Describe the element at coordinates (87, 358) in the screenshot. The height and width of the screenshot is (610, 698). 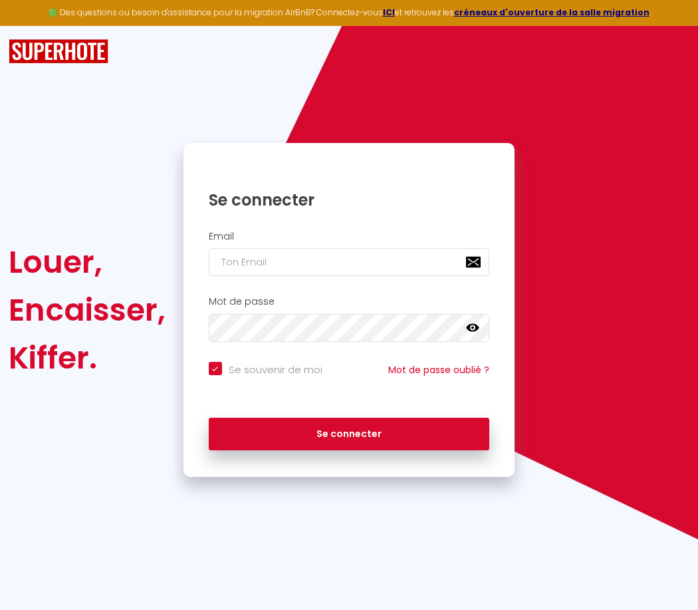
I see `div: Kiffer.` at that location.